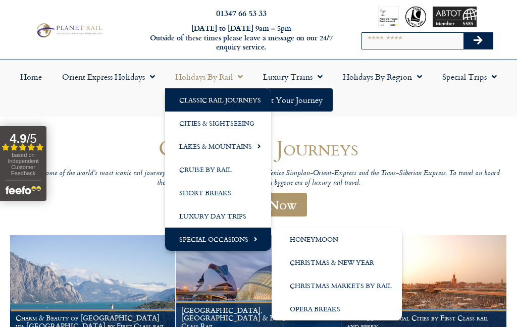 This screenshot has height=327, width=517. Describe the element at coordinates (293, 77) in the screenshot. I see `a: Luxury Trains` at that location.